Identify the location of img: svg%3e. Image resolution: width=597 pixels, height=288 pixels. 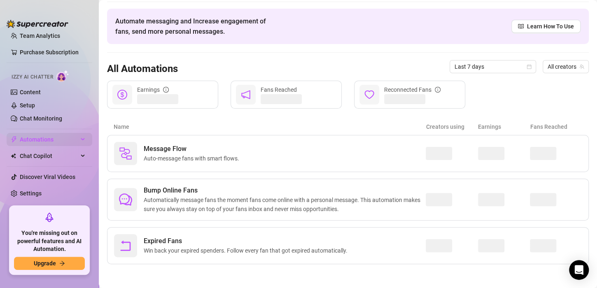
(126, 154).